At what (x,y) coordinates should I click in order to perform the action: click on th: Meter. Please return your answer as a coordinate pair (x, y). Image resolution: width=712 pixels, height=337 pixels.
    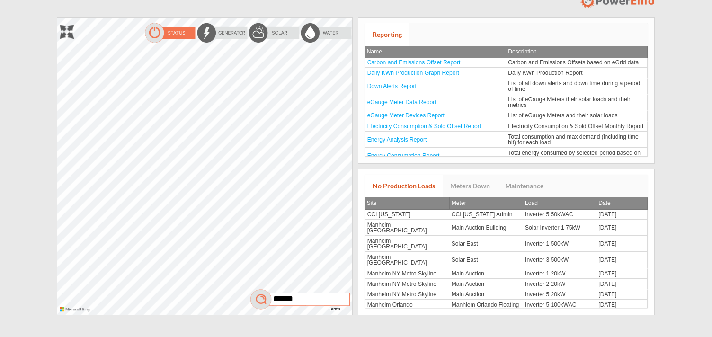
    Looking at the image, I should click on (486, 203).